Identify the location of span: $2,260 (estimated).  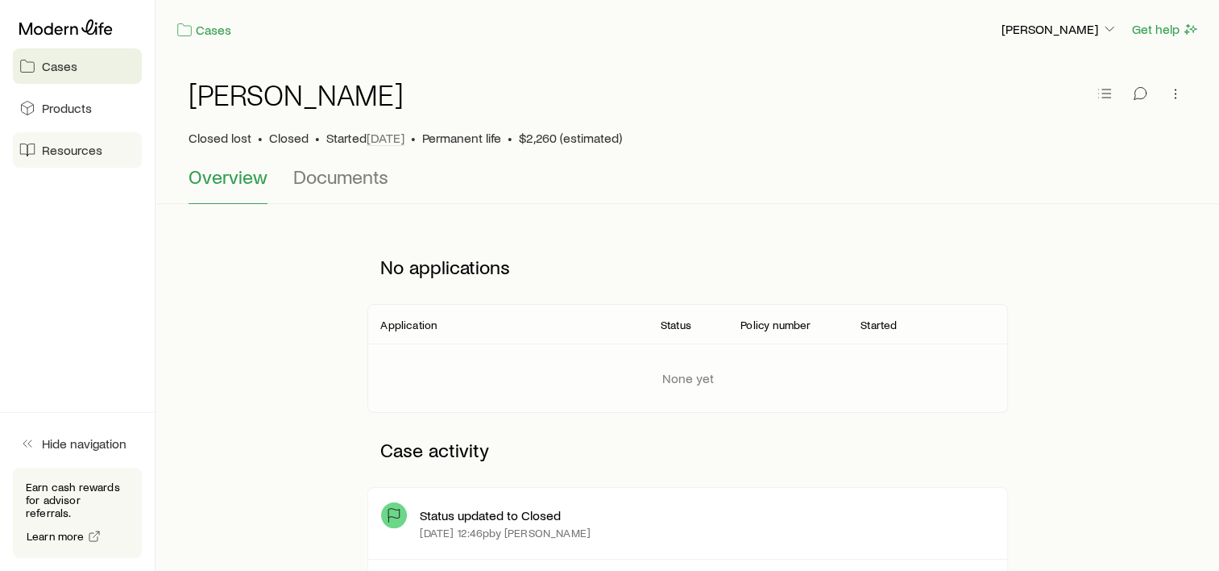
(571, 138).